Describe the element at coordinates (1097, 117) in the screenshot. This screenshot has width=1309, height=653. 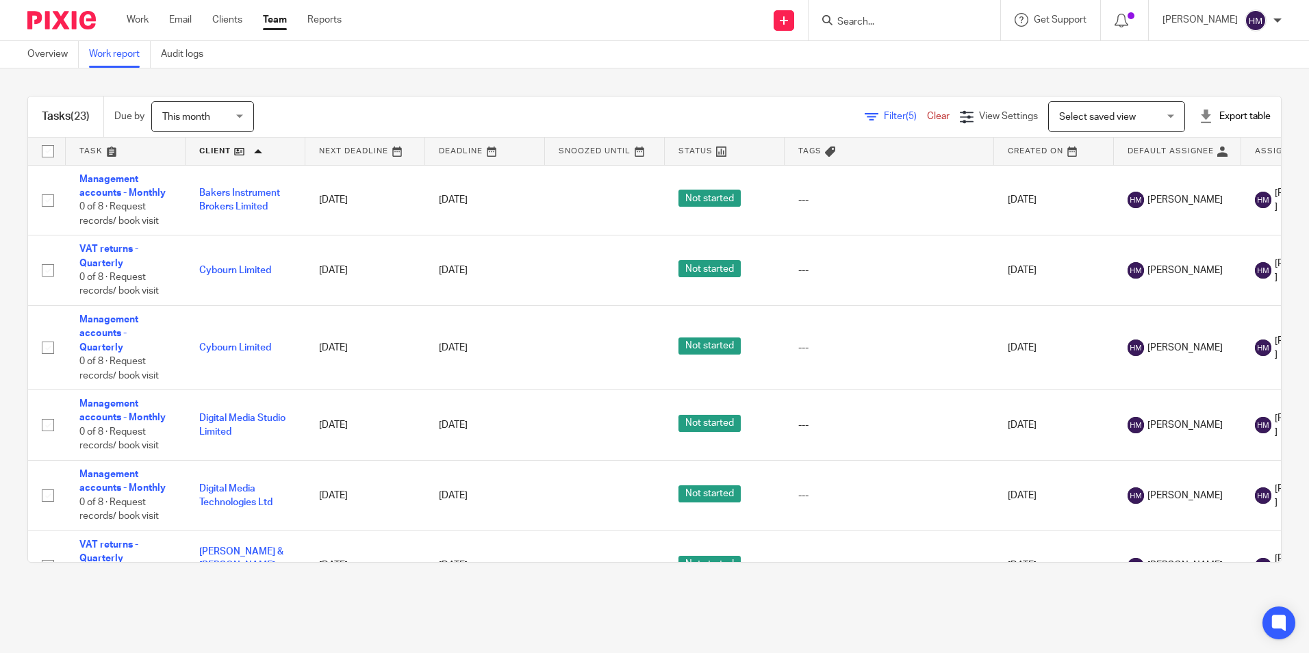
I see `span: Select saved view` at that location.